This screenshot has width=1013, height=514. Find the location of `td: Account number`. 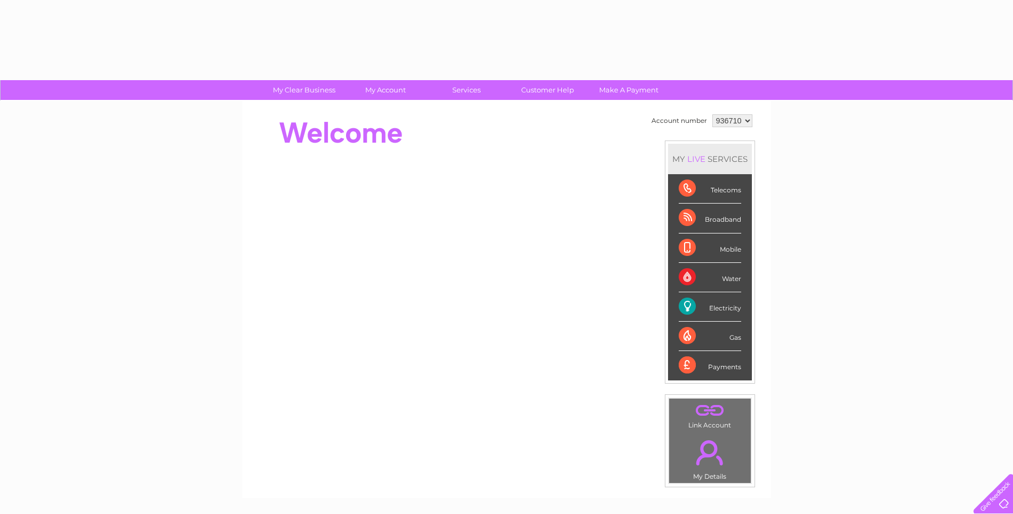

td: Account number is located at coordinates (679, 121).